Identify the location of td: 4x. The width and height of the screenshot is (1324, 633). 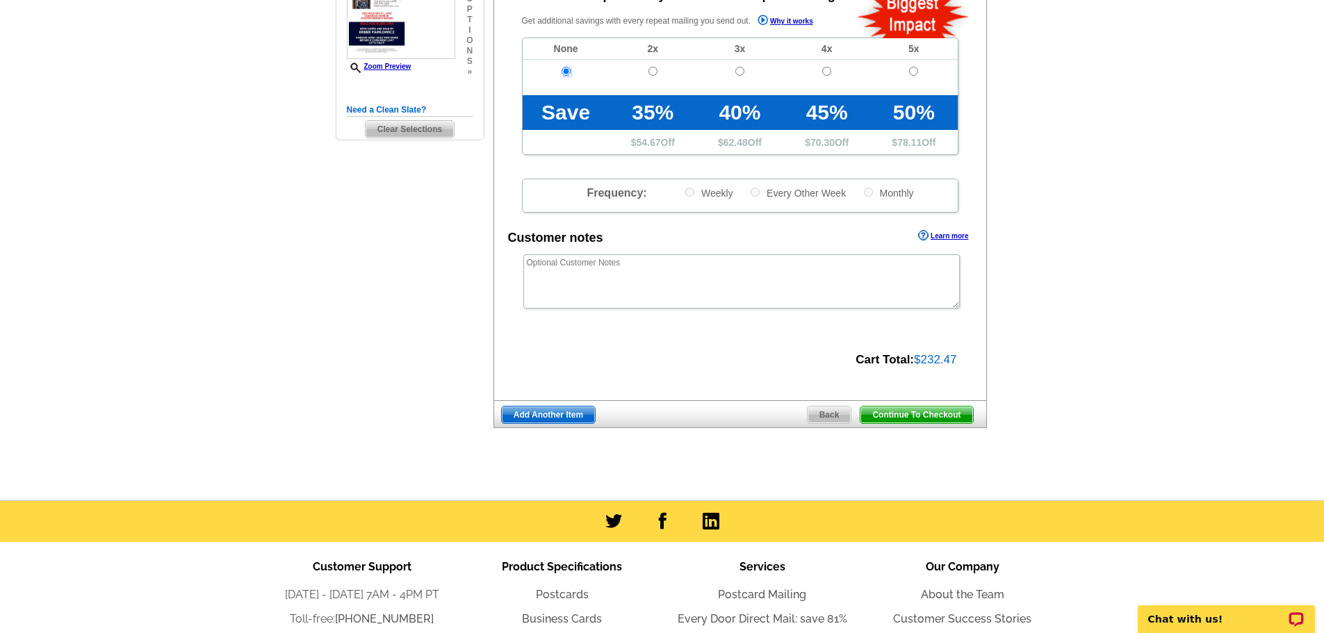
(827, 49).